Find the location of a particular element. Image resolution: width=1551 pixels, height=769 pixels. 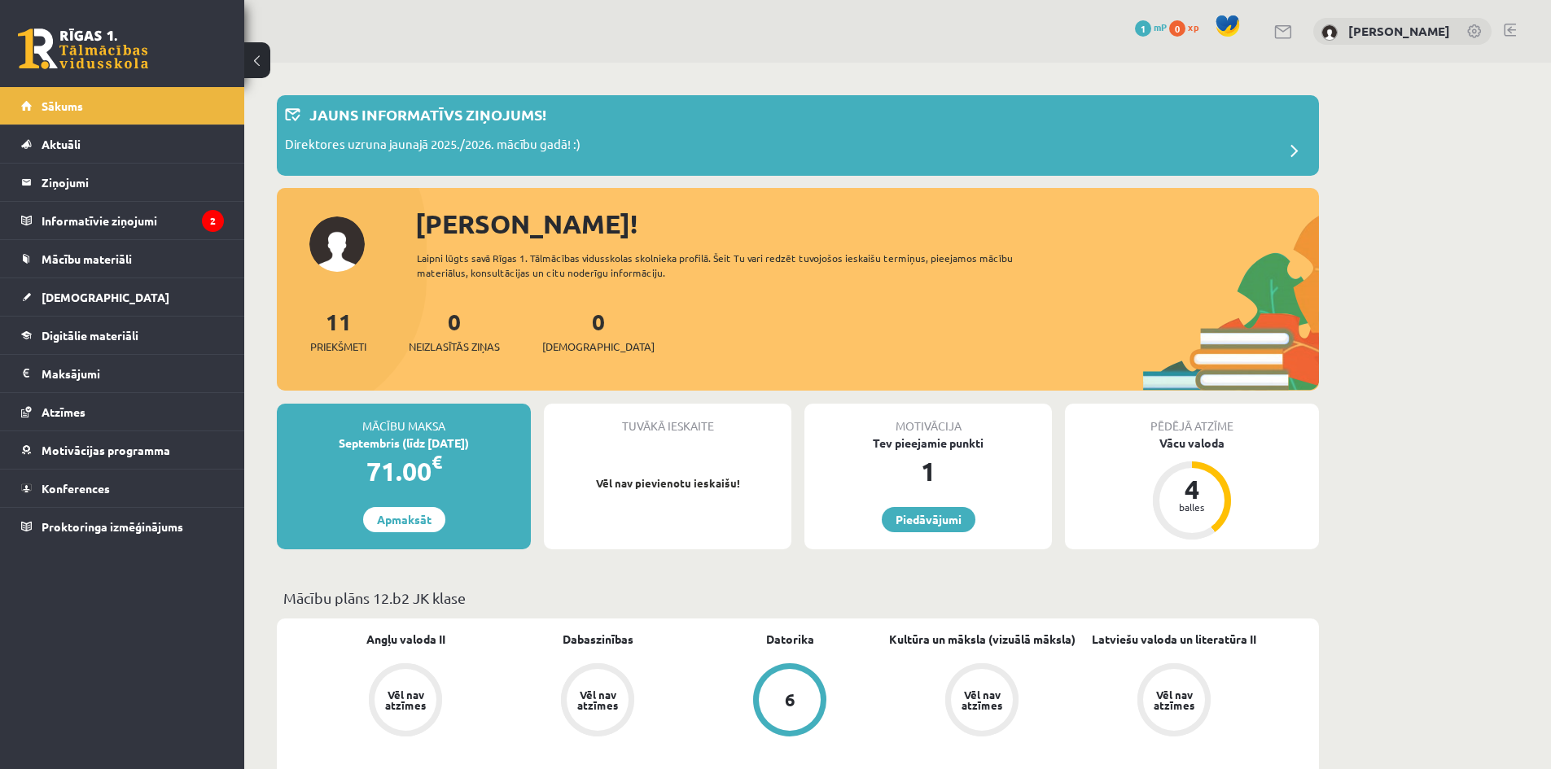

a: Dabaszinības is located at coordinates (598, 639).